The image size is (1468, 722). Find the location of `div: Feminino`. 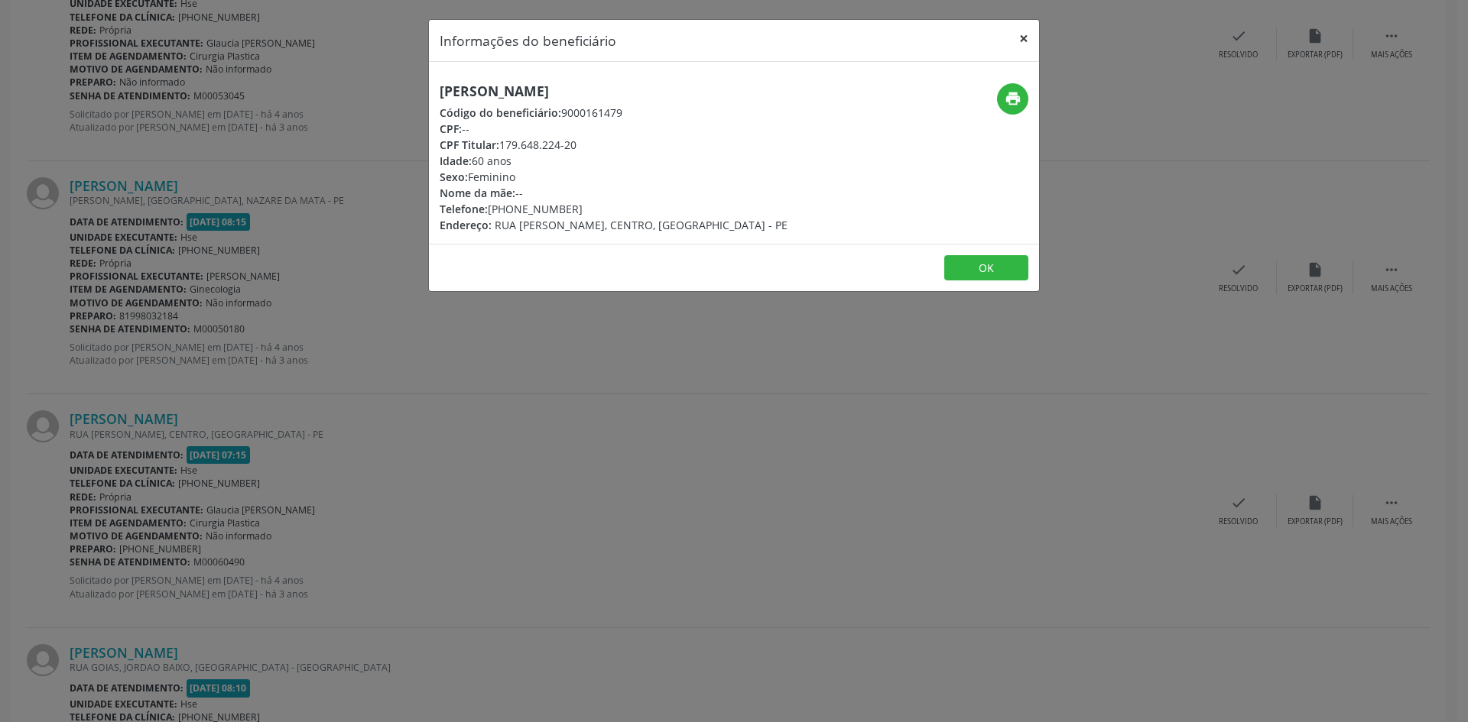

div: Feminino is located at coordinates (613, 177).